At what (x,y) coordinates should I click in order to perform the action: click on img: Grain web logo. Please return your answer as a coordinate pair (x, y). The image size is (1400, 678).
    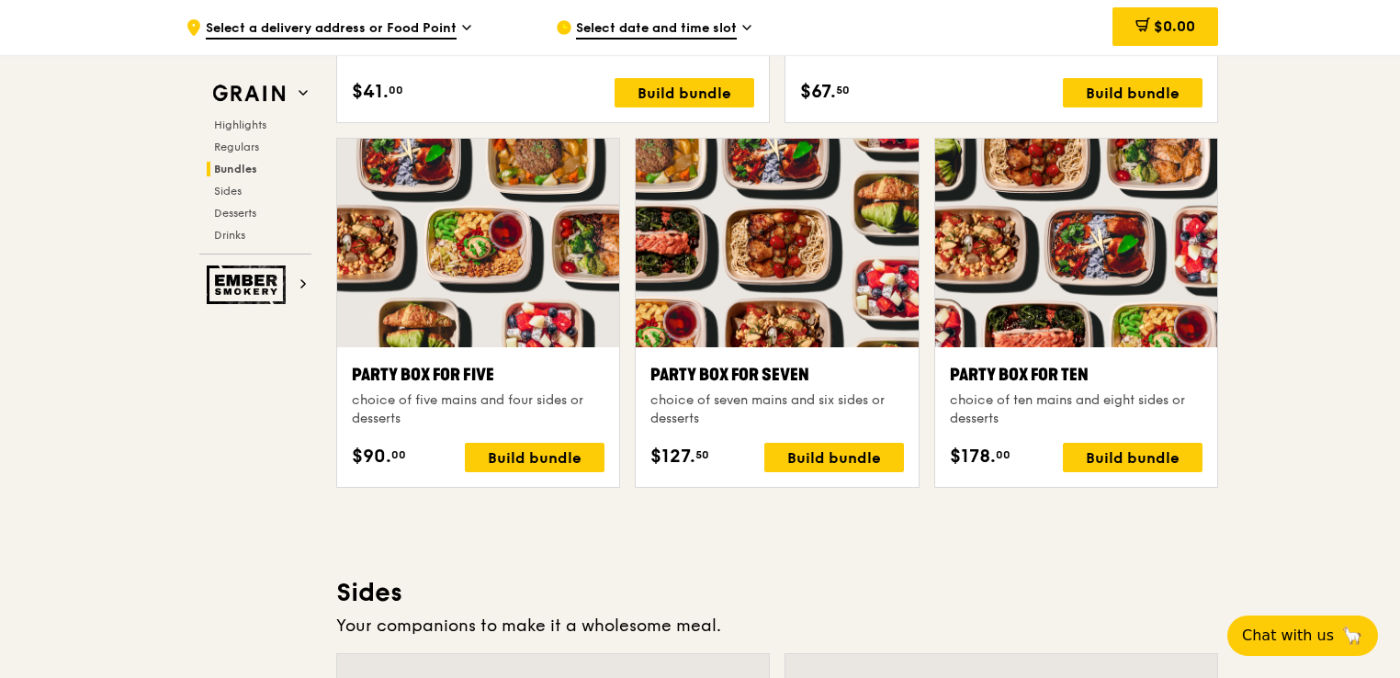
    Looking at the image, I should click on (249, 94).